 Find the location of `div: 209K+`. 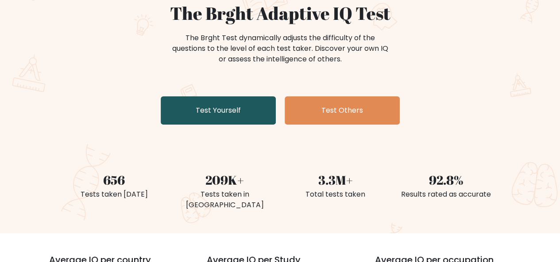

div: 209K+ is located at coordinates (225, 180).